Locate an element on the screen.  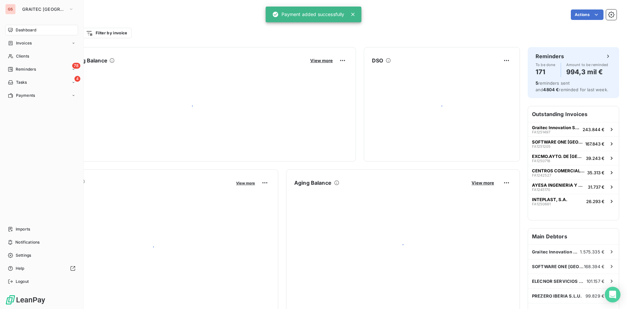
span: Dashboard is located at coordinates (26, 30).